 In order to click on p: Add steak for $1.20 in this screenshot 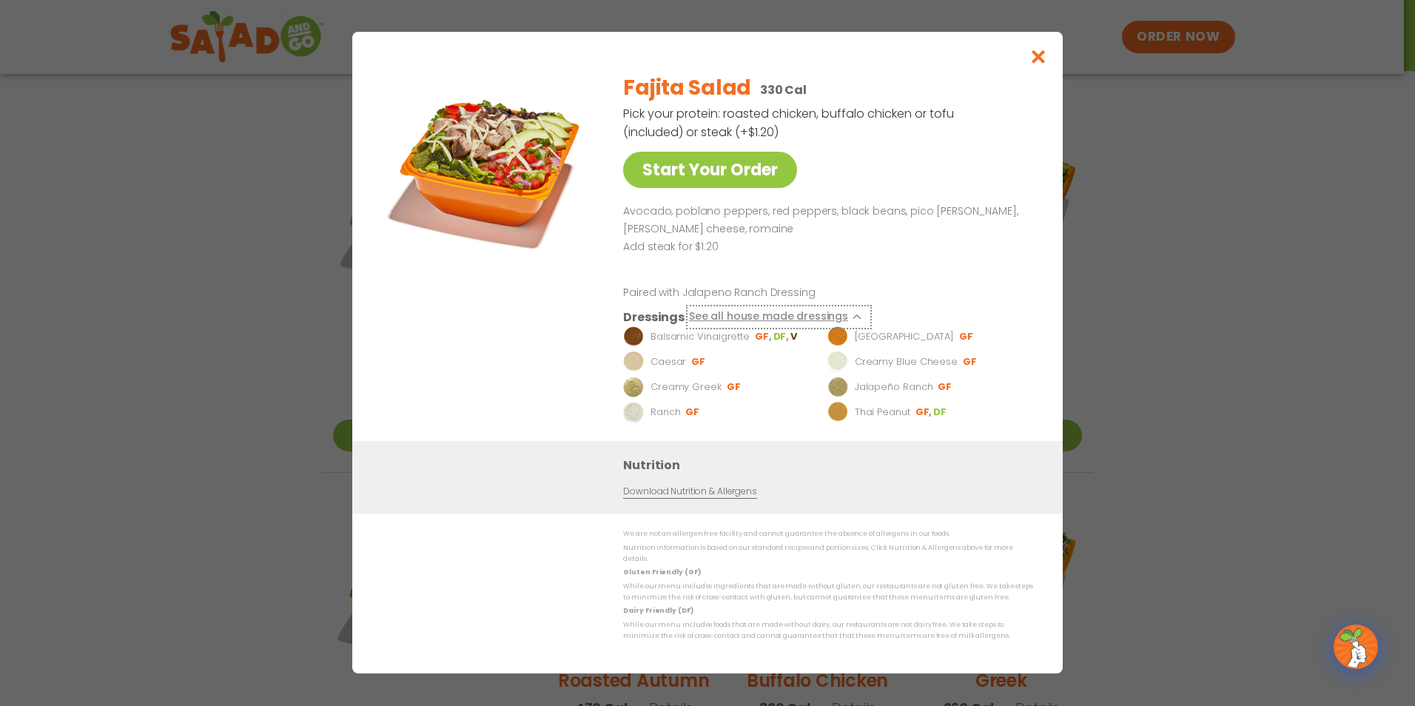, I will do `click(825, 247)`.